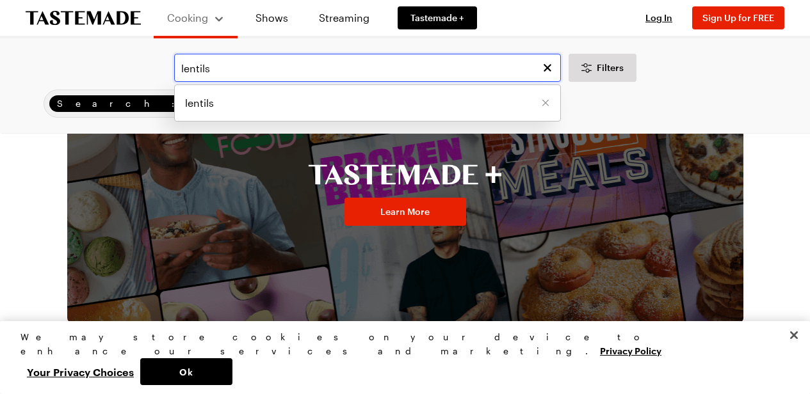  Describe the element at coordinates (405, 212) in the screenshot. I see `span: Learn More` at that location.